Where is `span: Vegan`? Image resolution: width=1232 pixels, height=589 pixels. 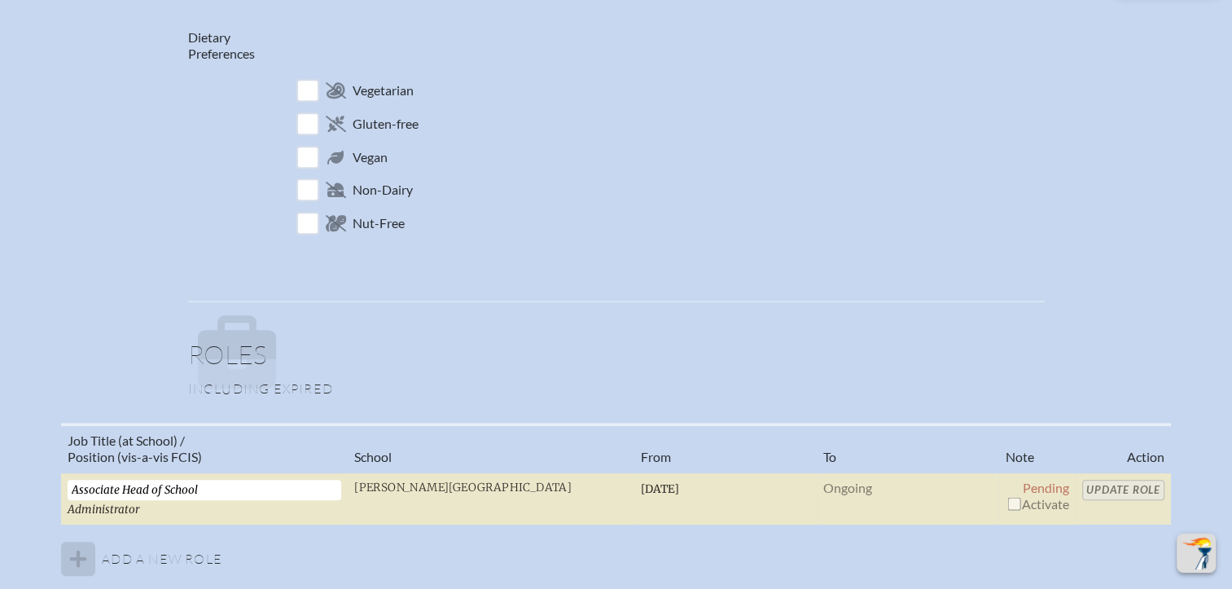
span: Vegan is located at coordinates (370, 157).